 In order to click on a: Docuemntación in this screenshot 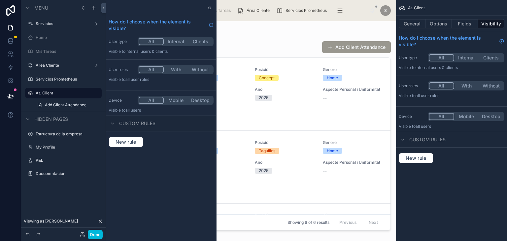, I will do `click(67, 174)`.